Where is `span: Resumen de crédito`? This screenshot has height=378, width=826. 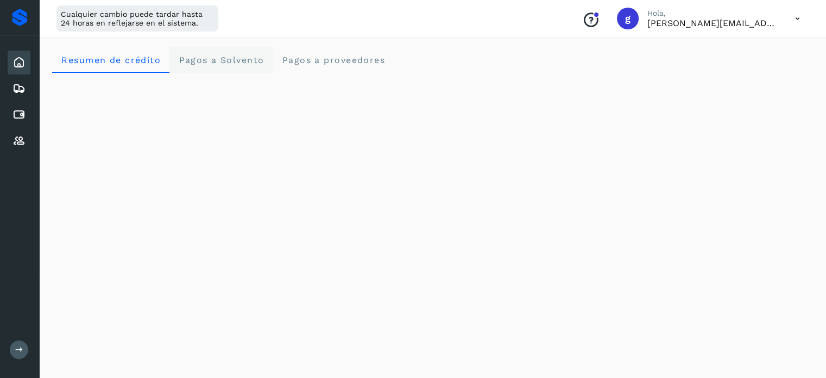 span: Resumen de crédito is located at coordinates (111, 60).